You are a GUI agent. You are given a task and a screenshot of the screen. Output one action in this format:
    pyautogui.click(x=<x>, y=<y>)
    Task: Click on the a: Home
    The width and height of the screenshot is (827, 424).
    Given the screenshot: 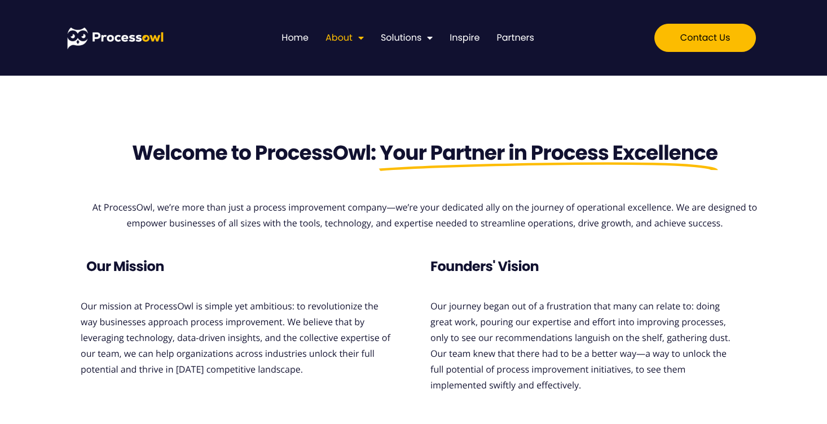 What is the action you would take?
    pyautogui.click(x=295, y=38)
    